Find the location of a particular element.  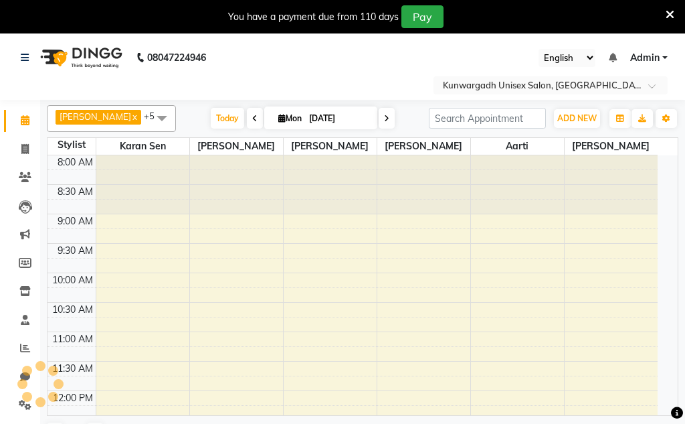

div: 9:00 AM is located at coordinates (75, 221).